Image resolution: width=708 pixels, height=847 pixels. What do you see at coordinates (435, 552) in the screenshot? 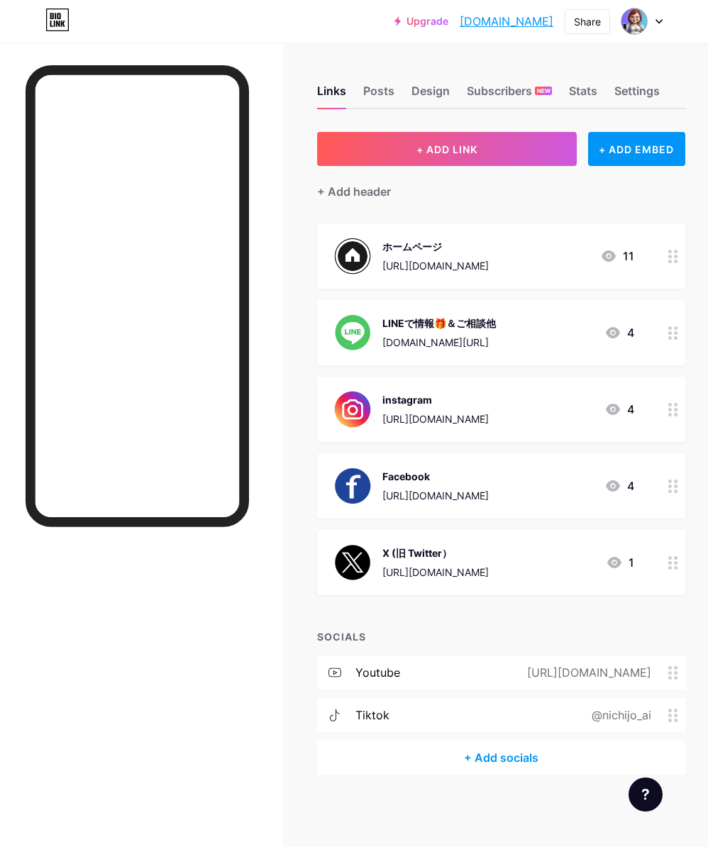
I see `div: X (旧 Twitter）` at bounding box center [435, 552].